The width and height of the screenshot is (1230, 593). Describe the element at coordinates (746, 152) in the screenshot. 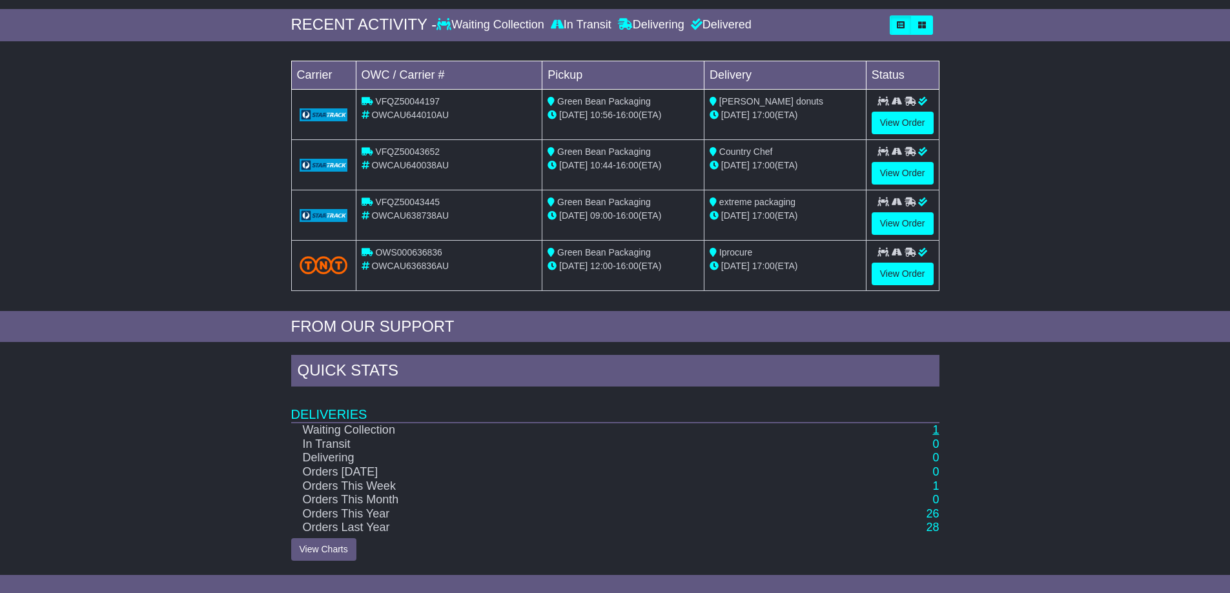

I see `span: Country Chef` at that location.